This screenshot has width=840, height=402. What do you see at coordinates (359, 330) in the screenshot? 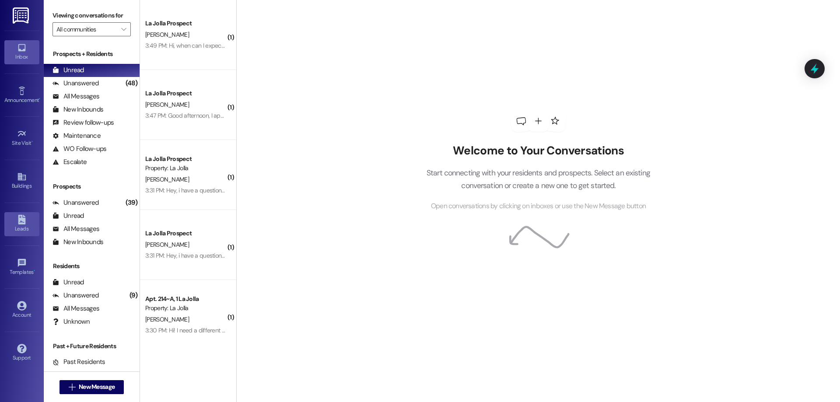
I see `div: 3:30 PM: Hi! I need a different rent payment plan. I will not be able to pay all at once. I need ...` at bounding box center [359, 330].